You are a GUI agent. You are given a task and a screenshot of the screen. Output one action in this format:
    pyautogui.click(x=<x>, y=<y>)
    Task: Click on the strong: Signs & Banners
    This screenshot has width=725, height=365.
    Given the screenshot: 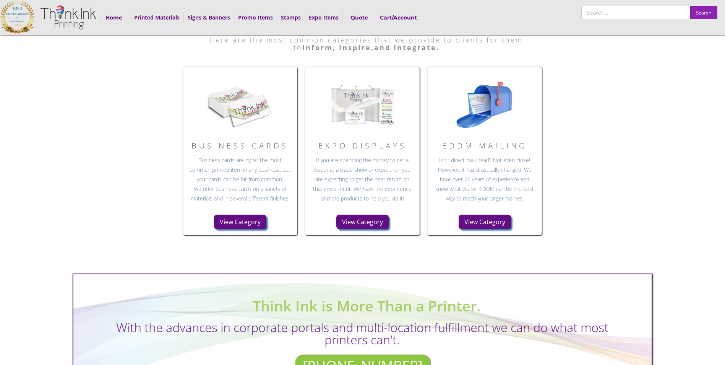 What is the action you would take?
    pyautogui.click(x=209, y=17)
    